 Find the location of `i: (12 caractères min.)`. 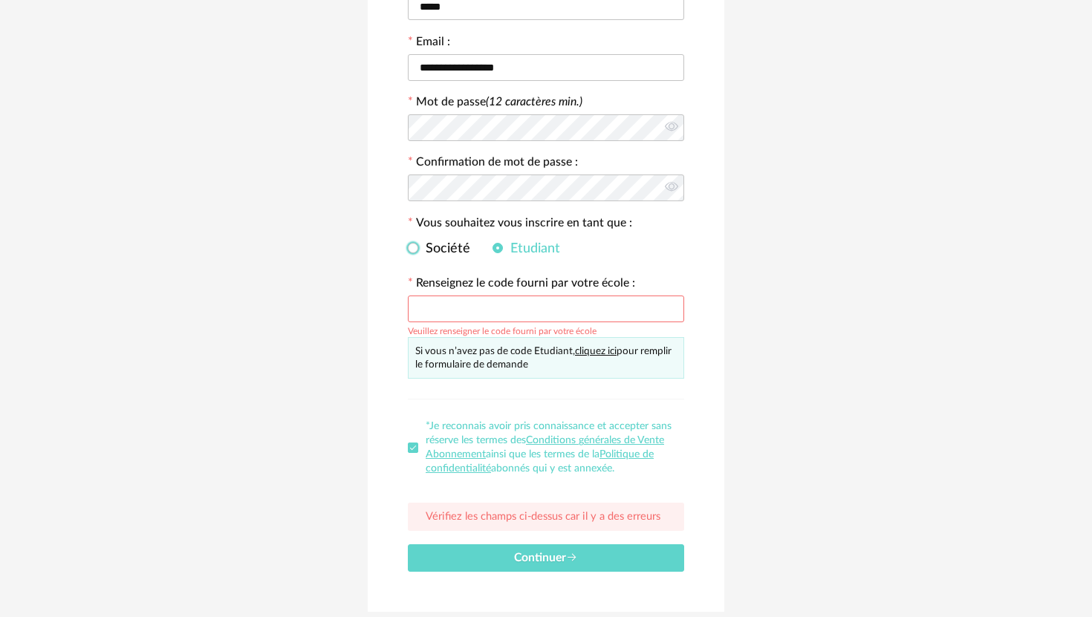

i: (12 caractères min.) is located at coordinates (534, 102).